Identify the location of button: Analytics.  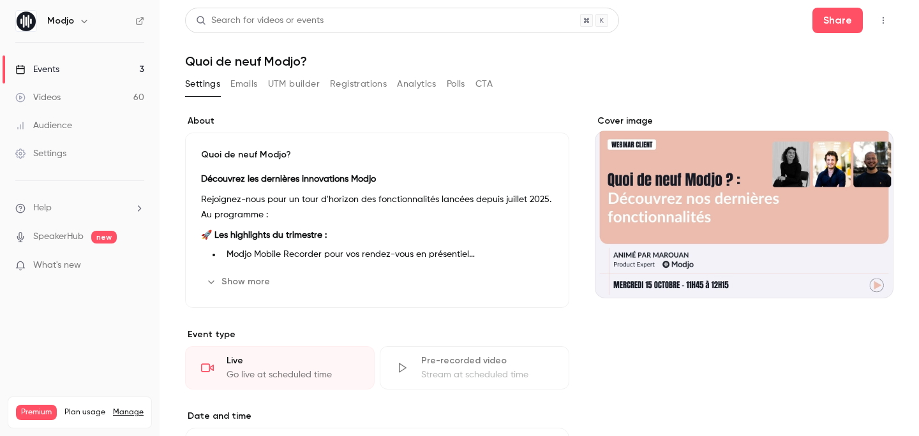
(417, 84).